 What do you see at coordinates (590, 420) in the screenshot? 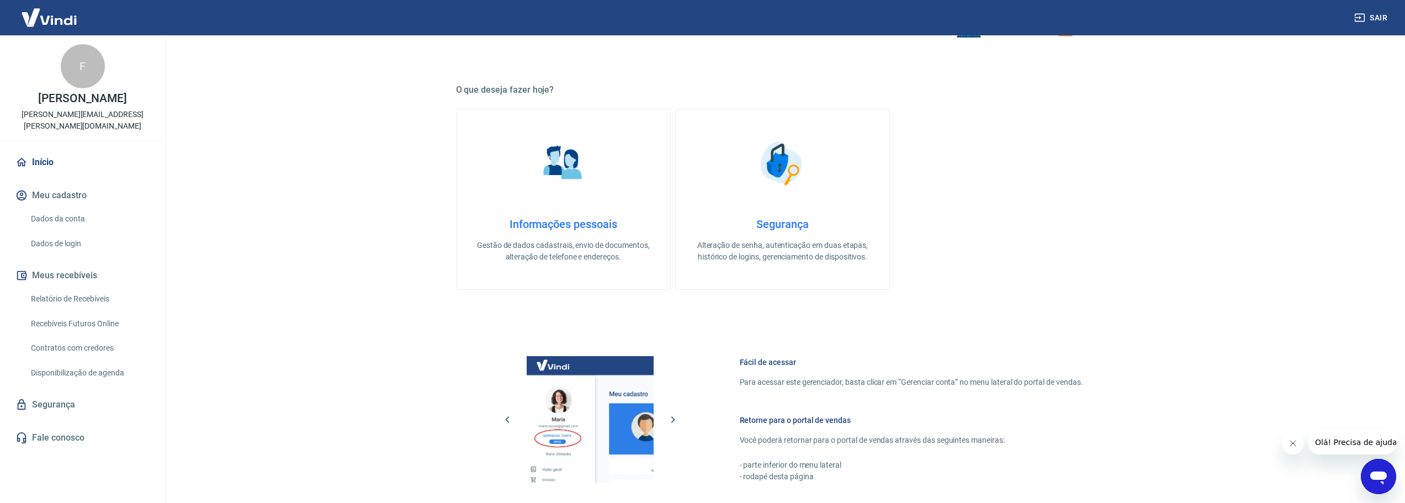
I see `img: Imagem da dashboard mostrando o botão de gerenciar conta na sidebar no lado esquerdo` at bounding box center [590, 420].